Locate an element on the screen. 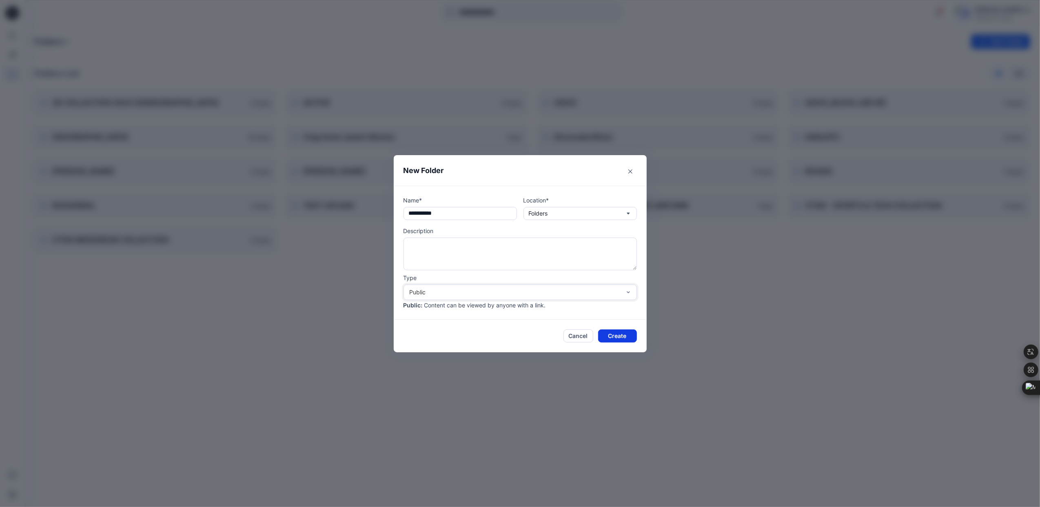 Image resolution: width=1040 pixels, height=507 pixels. p: Name* is located at coordinates (460, 200).